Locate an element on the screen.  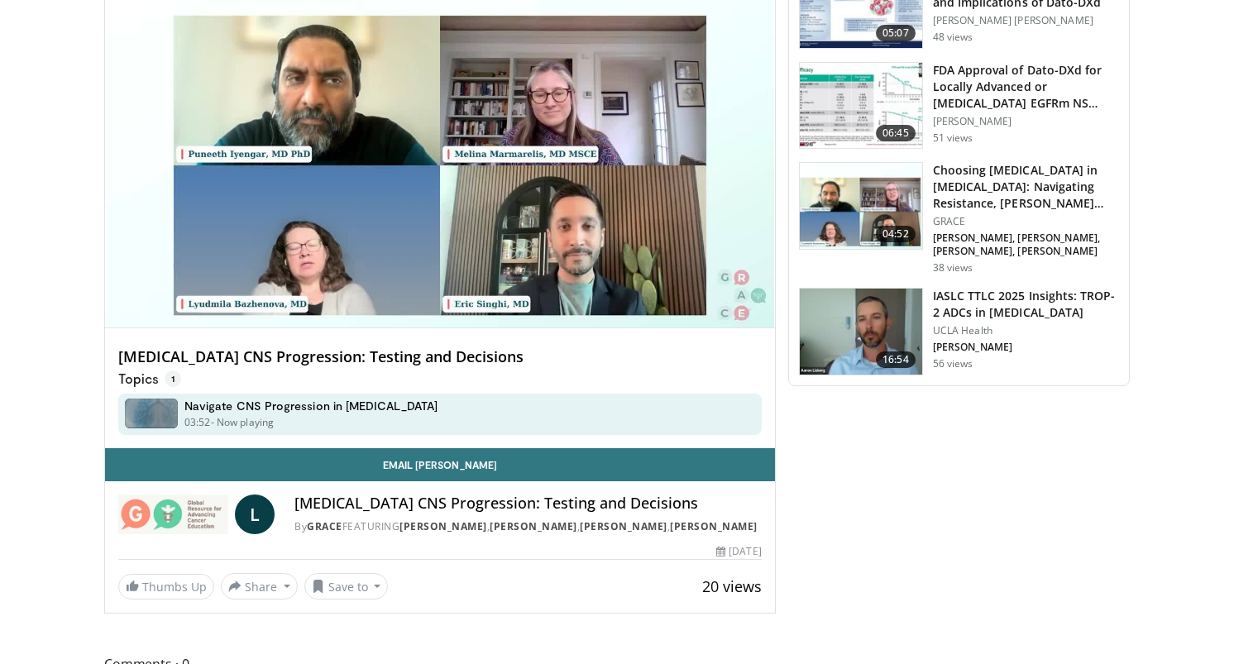
button: Save to is located at coordinates (346, 586).